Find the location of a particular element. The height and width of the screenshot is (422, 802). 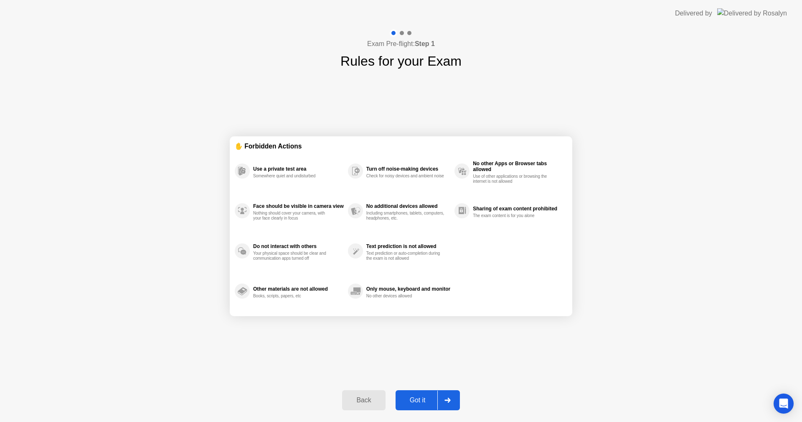

div: Check for noisy devices and ambient noise is located at coordinates (406, 176).